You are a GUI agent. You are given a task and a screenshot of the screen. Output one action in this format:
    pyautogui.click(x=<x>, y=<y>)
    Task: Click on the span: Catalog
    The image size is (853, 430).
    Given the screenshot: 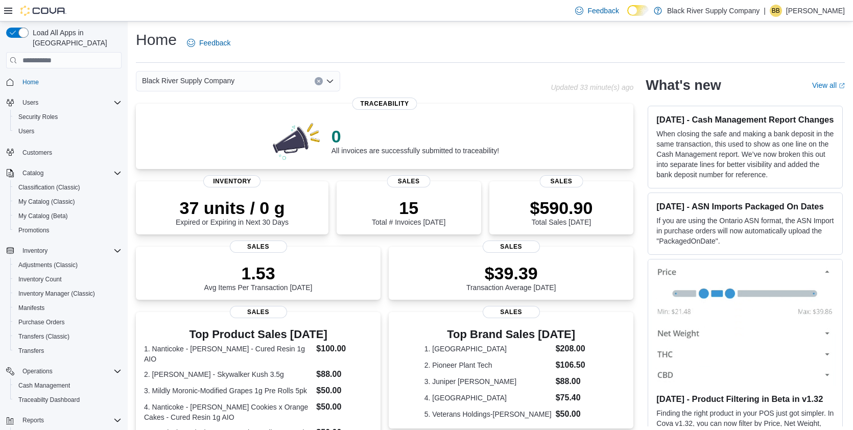 What is the action you would take?
    pyautogui.click(x=33, y=173)
    